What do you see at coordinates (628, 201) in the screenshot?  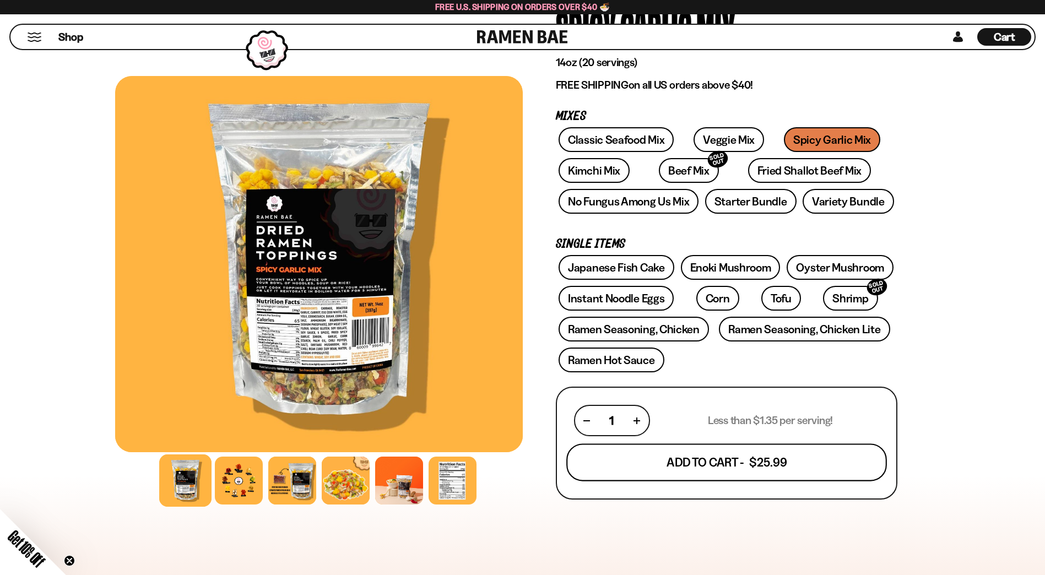 I see `a: No Fungus Among Us Mix` at bounding box center [628, 201].